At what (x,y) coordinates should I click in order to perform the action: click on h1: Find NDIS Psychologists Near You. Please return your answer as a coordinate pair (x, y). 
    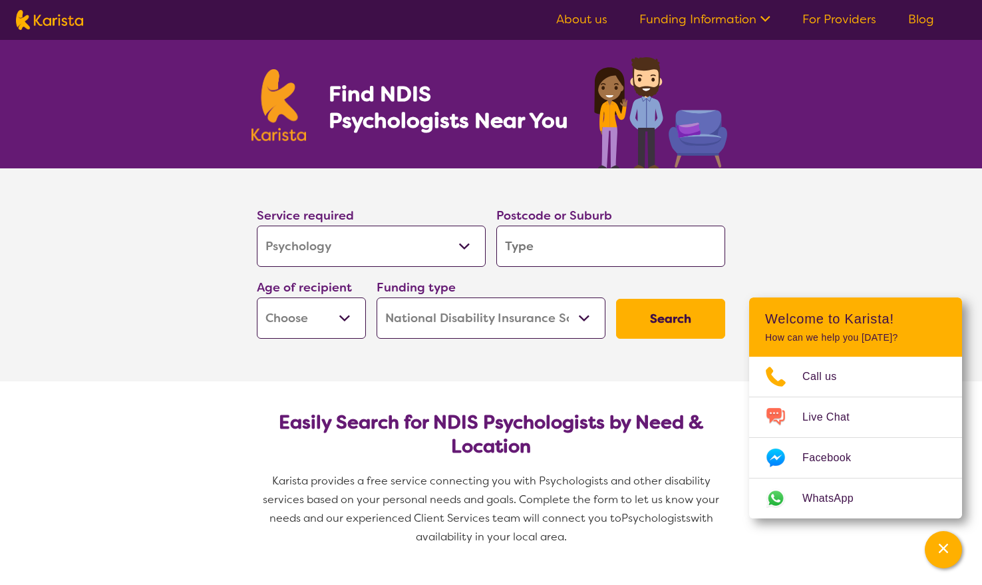
    Looking at the image, I should click on (452, 107).